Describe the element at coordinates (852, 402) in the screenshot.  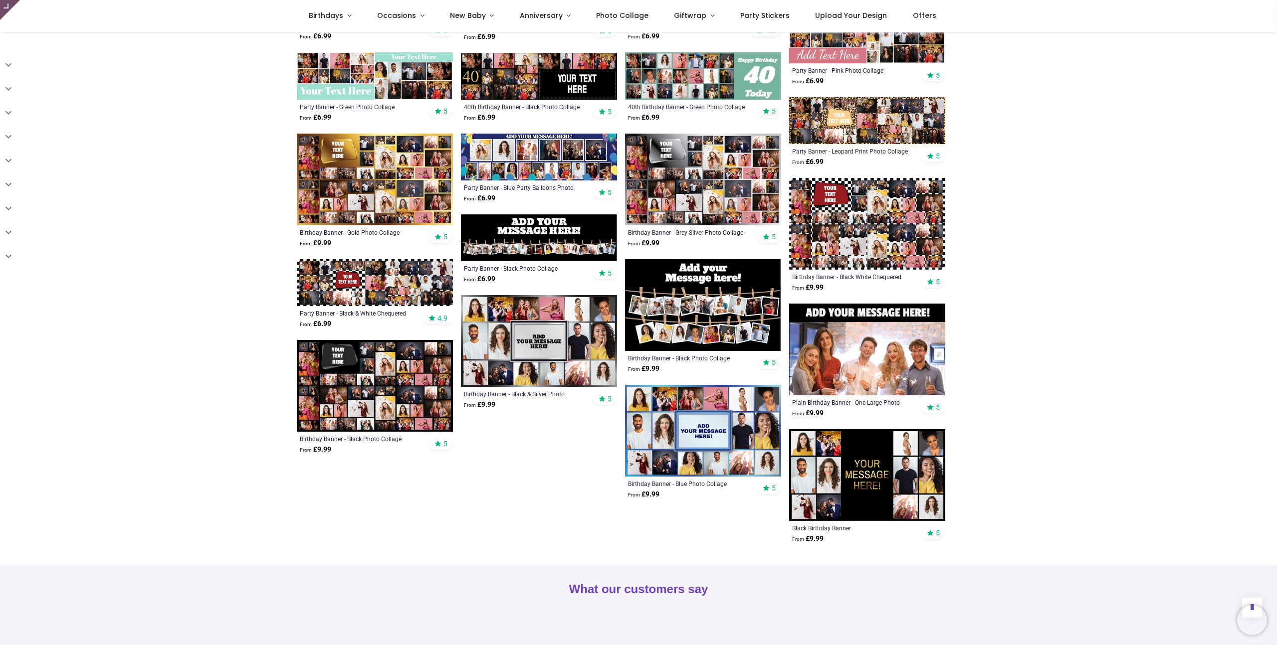
I see `div: Plain Birthday Banner - One Large Photo` at that location.